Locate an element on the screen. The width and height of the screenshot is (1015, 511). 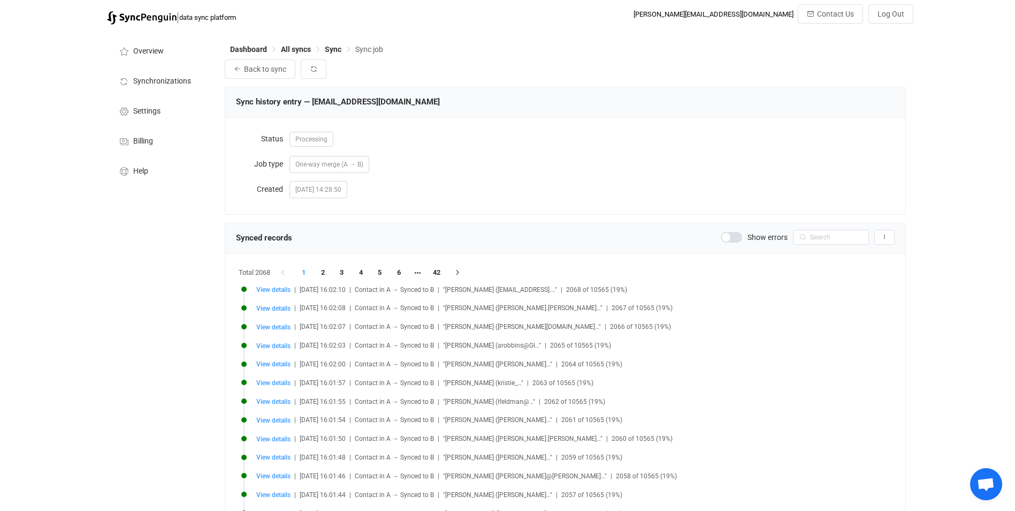
li: 42 is located at coordinates (437, 272).